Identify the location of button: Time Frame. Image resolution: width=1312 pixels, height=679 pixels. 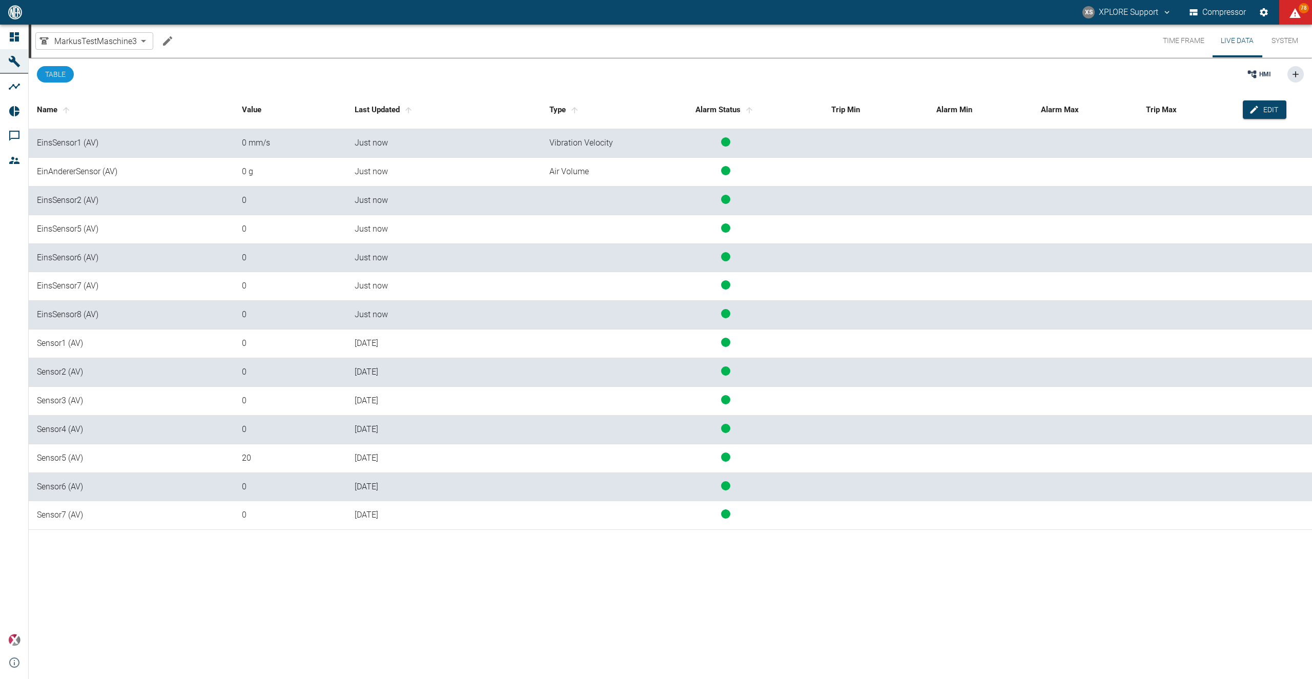
(1183, 41).